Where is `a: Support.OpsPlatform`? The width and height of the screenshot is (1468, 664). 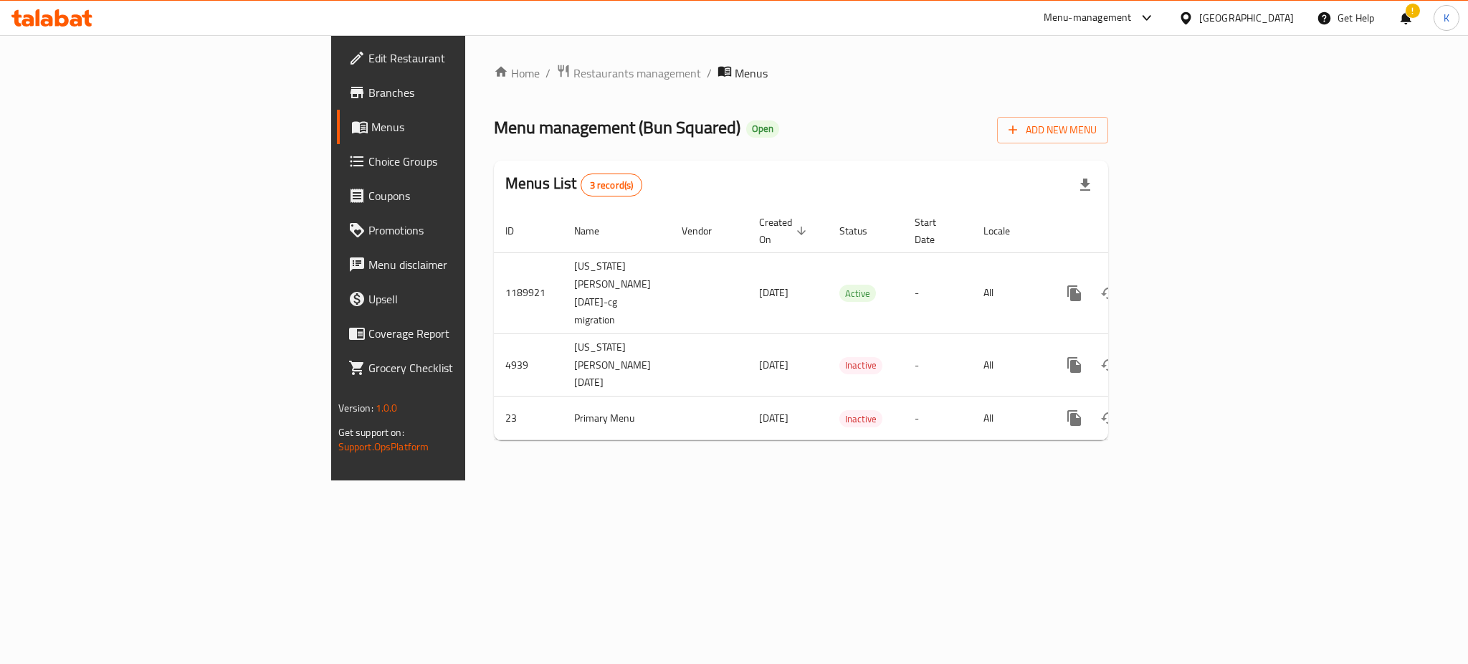 a: Support.OpsPlatform is located at coordinates (383, 447).